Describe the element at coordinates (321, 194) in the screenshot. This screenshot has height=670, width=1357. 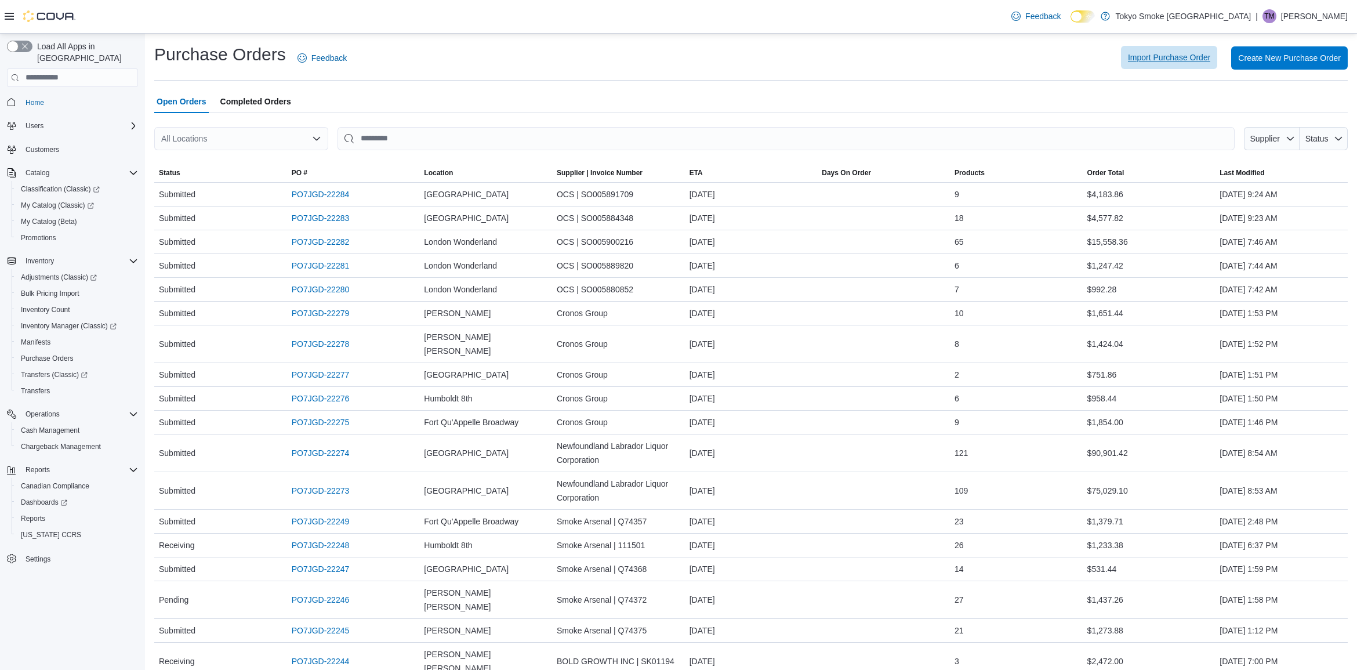
I see `a: PO7JGD-22284` at that location.